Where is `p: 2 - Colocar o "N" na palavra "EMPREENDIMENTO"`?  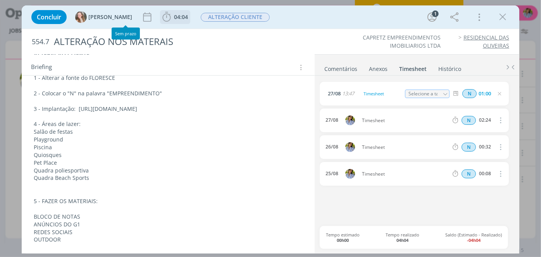 p: 2 - Colocar o "N" na palavra "EMPREENDIMENTO" is located at coordinates (168, 93).